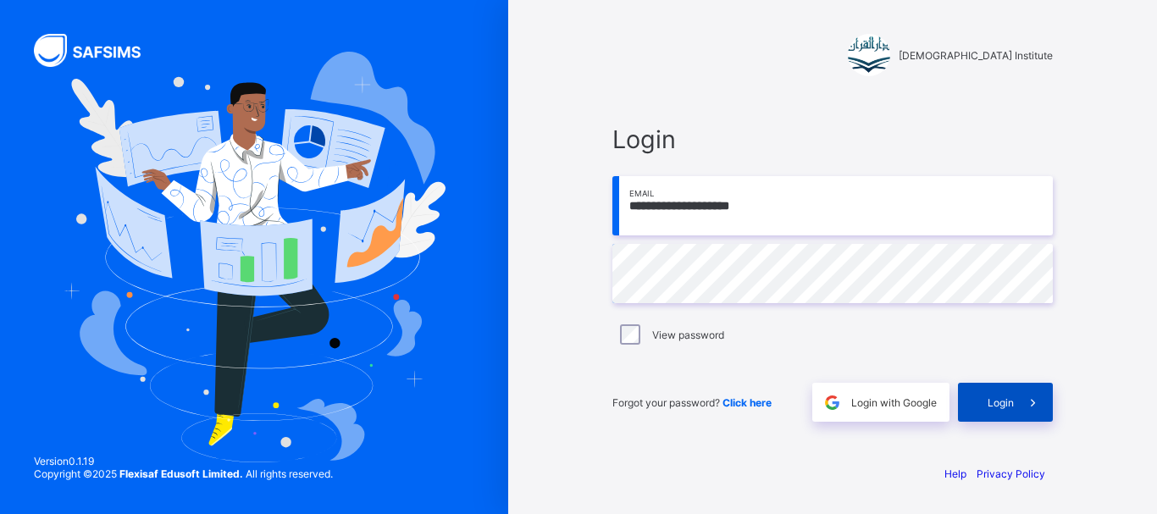 This screenshot has width=1157, height=514. Describe the element at coordinates (183, 461) in the screenshot. I see `span: Version 0.1.19` at that location.